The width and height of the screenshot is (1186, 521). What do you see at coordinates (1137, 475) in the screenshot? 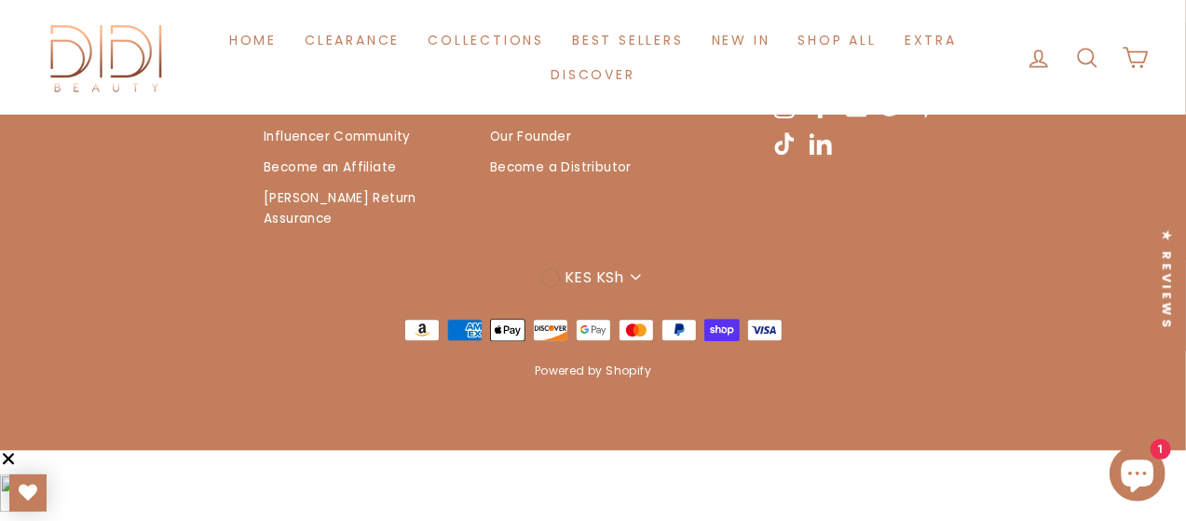
I see `inbox-online-store-chat: Shopify online store chat` at bounding box center [1137, 475].